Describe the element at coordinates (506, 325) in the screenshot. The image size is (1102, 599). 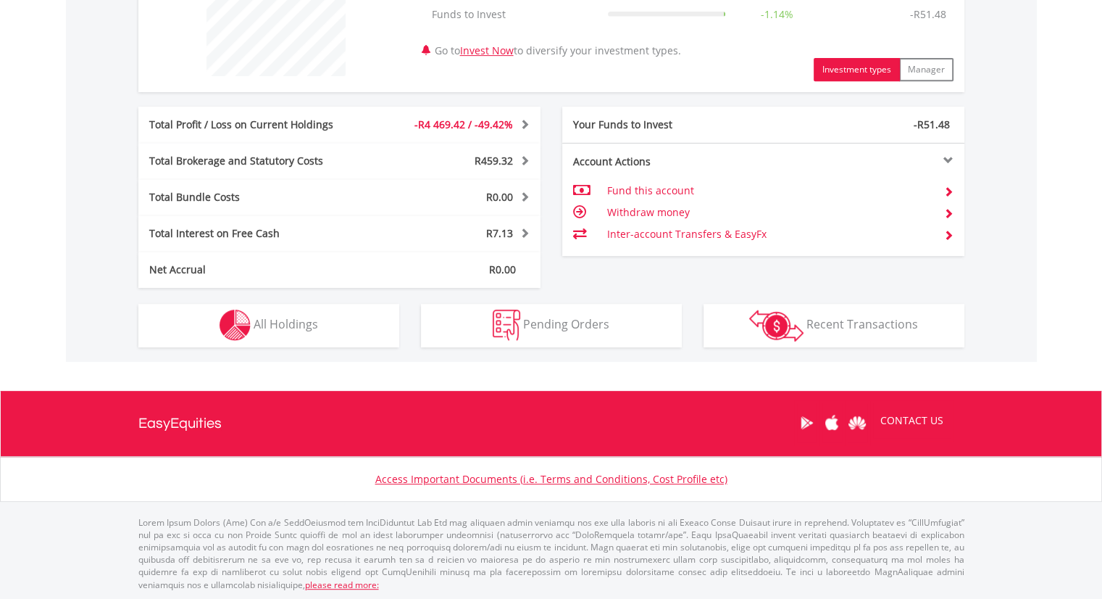
I see `img: pending_instructions-wht.png` at that location.